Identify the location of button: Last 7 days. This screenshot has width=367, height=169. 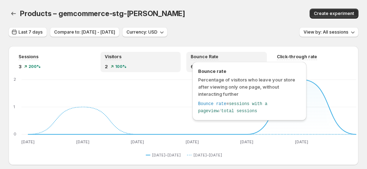
(28, 32).